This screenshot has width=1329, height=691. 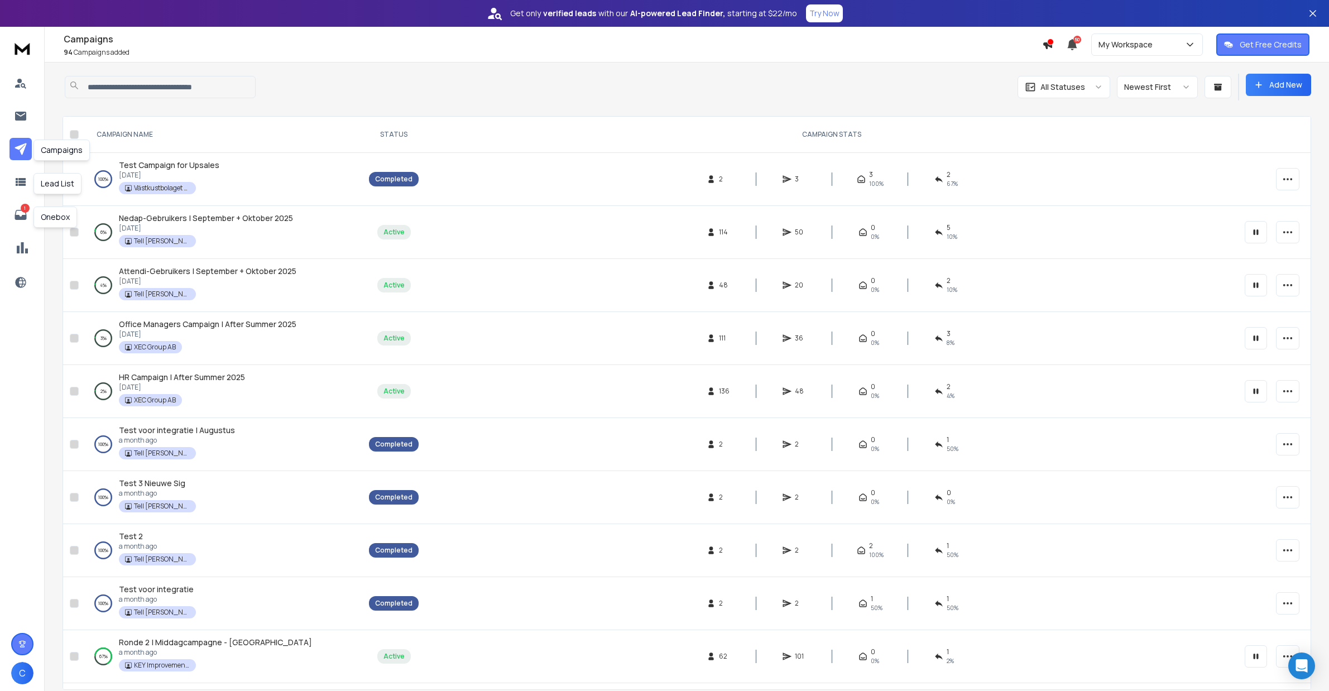 I want to click on p: 2 %, so click(x=103, y=391).